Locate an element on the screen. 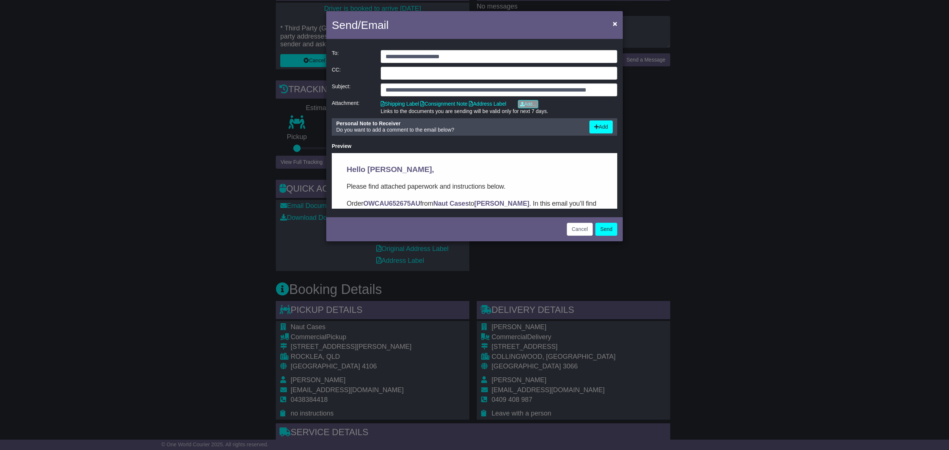 The height and width of the screenshot is (450, 949). div: To: is located at coordinates (353, 56).